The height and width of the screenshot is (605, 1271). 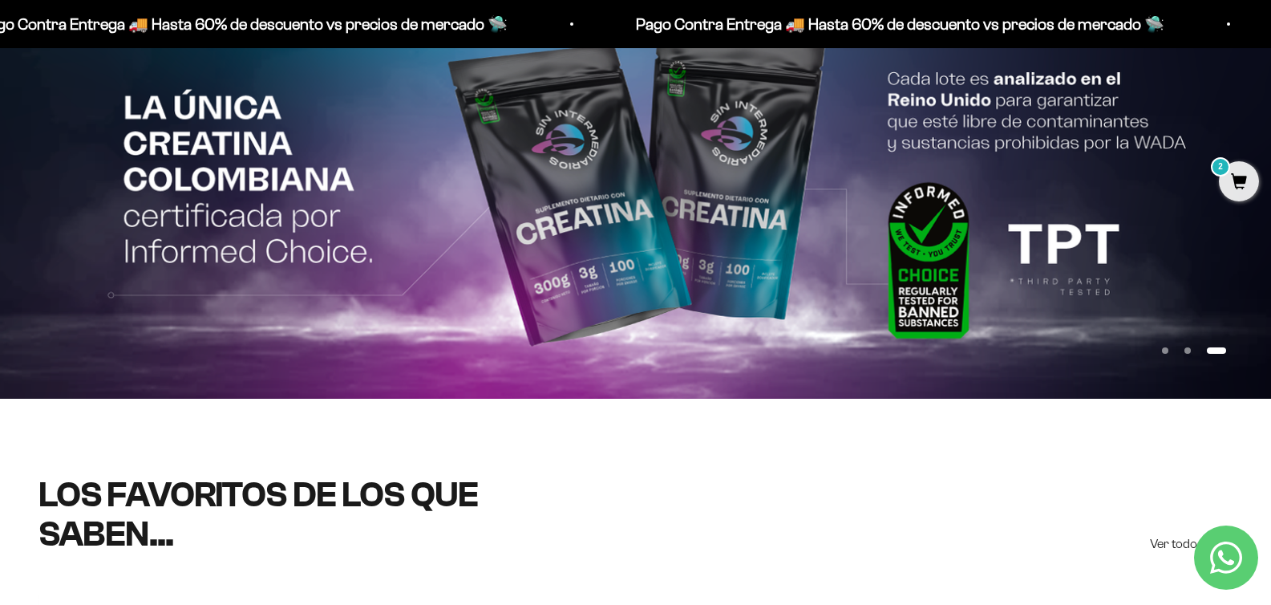 What do you see at coordinates (258, 513) in the screenshot?
I see `split-lines: LOS FAVORITOS DE LOS QUE SABEN...` at bounding box center [258, 513].